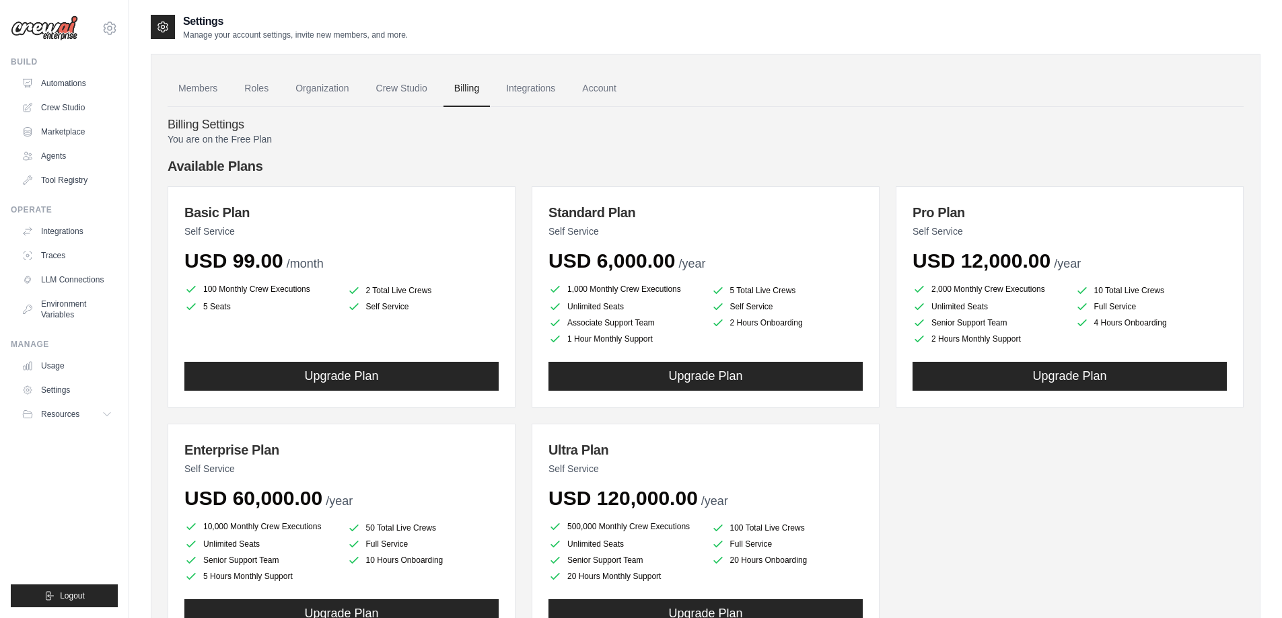  I want to click on a: Organization, so click(322, 89).